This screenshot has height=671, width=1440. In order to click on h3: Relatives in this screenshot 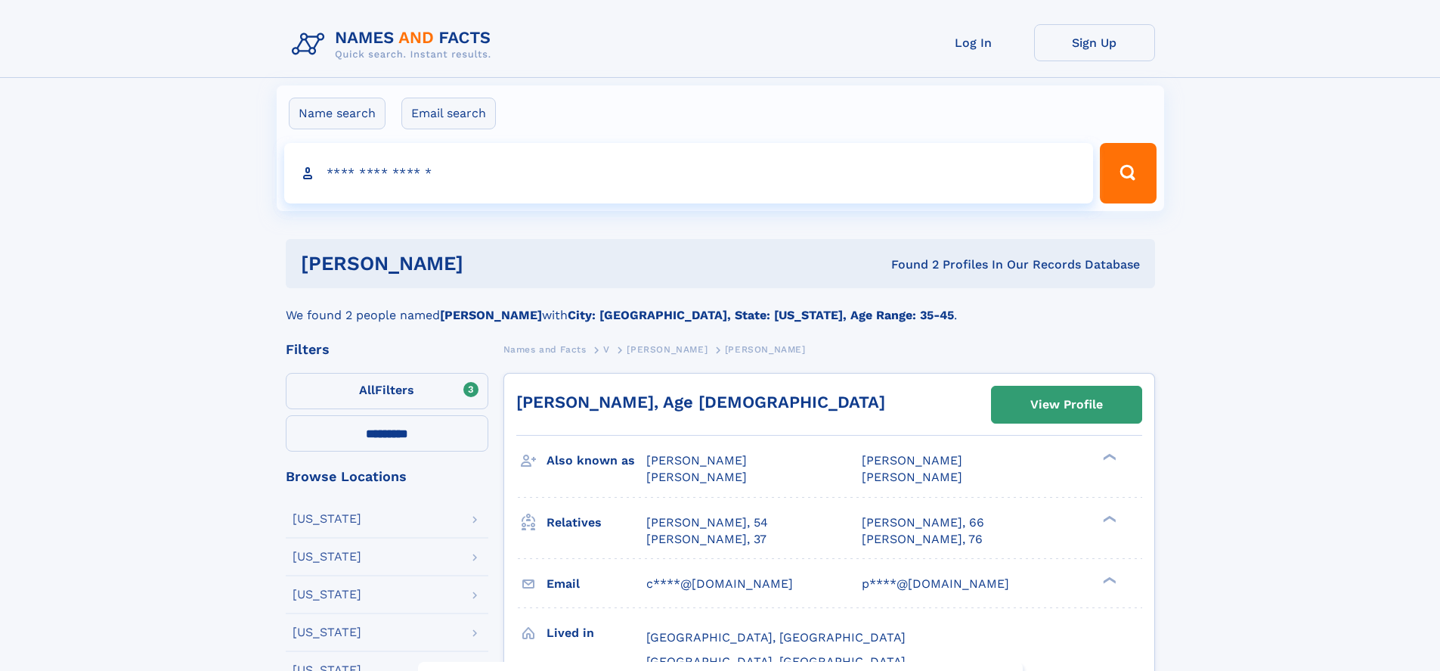, I will do `click(596, 522)`.